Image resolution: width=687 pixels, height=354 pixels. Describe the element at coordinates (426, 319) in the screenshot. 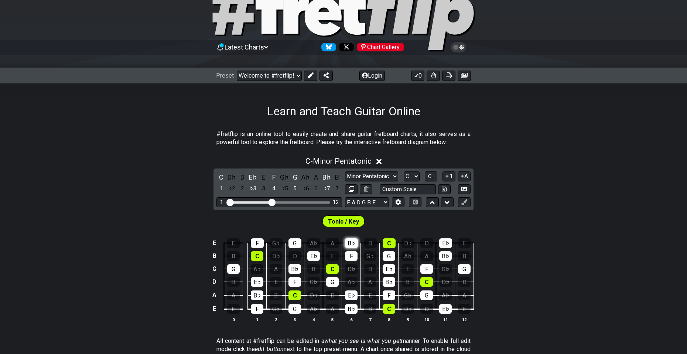

I see `th: 10` at that location.